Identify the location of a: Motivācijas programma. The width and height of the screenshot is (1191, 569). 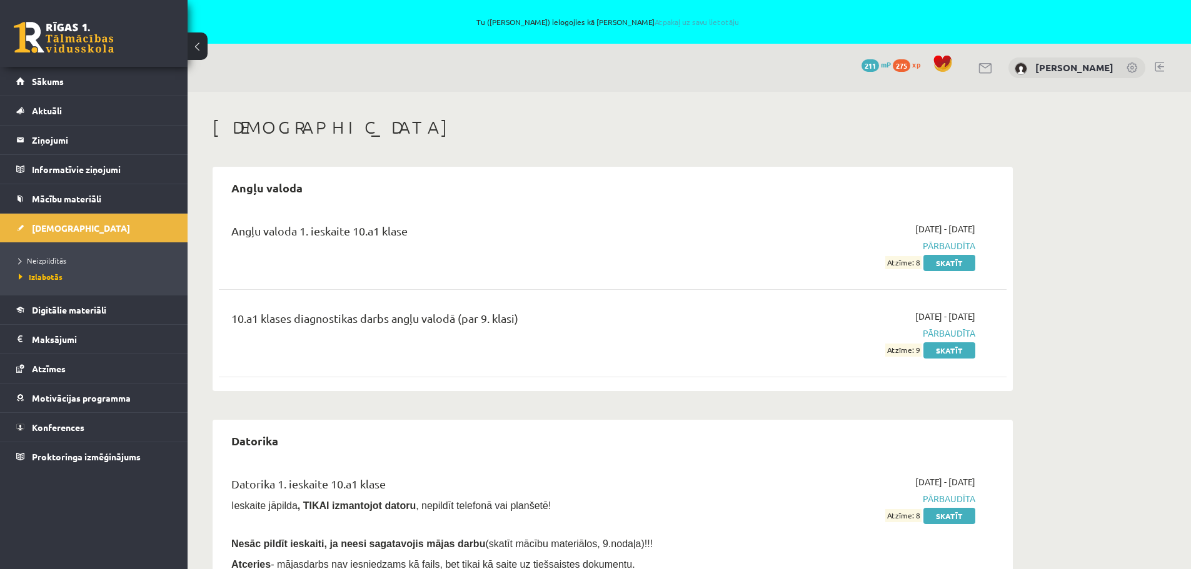
(94, 398).